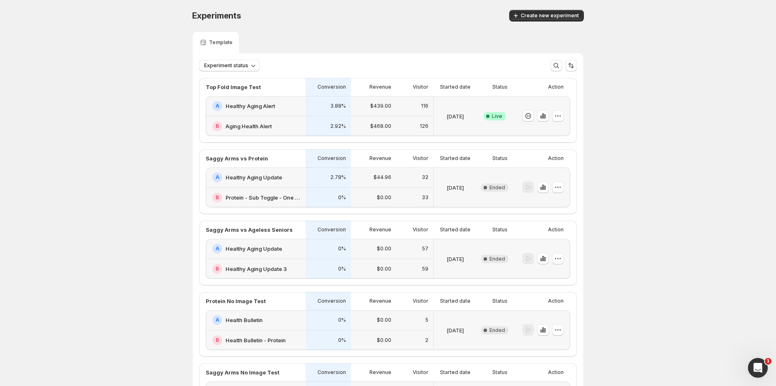 The image size is (776, 386). What do you see at coordinates (427, 340) in the screenshot?
I see `p: 2` at bounding box center [427, 340].